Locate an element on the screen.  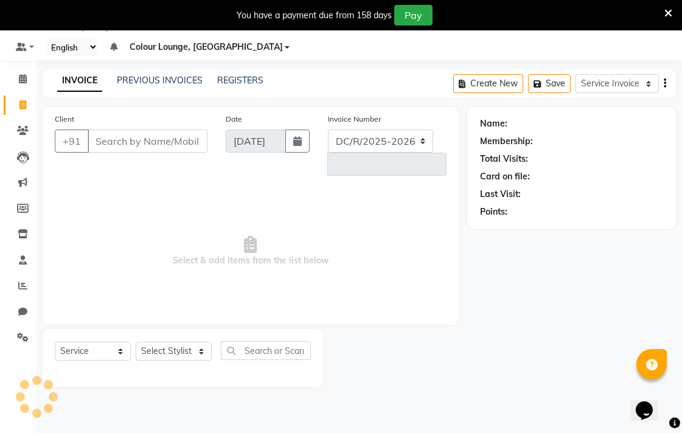
div: You have a payment due from 158 days is located at coordinates (314, 15).